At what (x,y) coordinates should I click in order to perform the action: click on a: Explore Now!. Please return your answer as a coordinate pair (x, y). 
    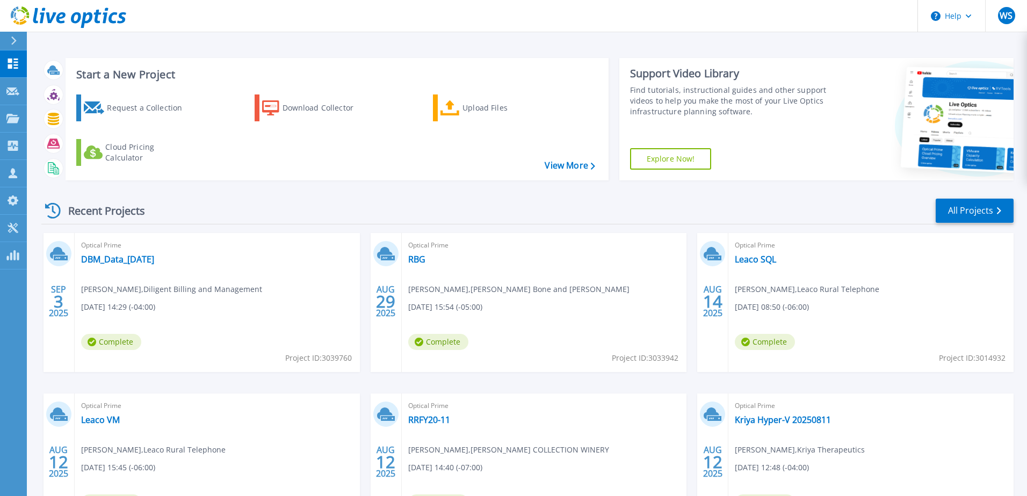
    Looking at the image, I should click on (671, 159).